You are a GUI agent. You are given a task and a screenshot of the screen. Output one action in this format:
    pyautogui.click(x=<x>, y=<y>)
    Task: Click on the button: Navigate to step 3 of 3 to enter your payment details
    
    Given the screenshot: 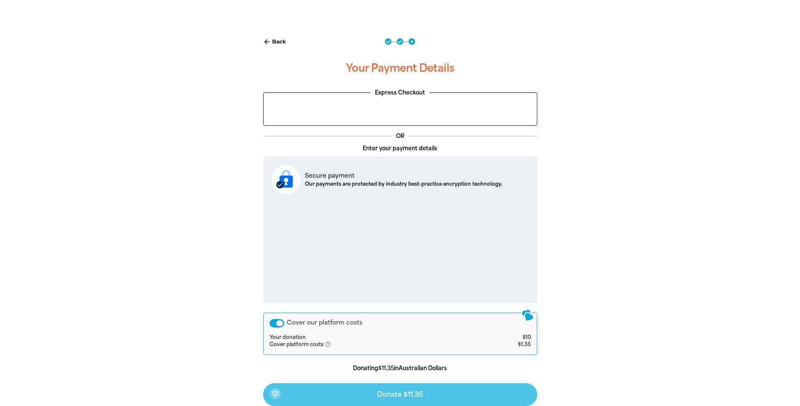 What is the action you would take?
    pyautogui.click(x=412, y=41)
    